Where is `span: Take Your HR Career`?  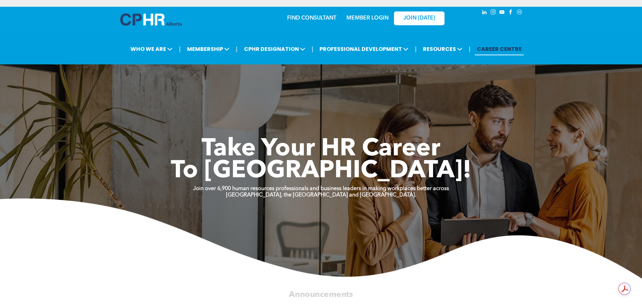 span: Take Your HR Career is located at coordinates (321, 149).